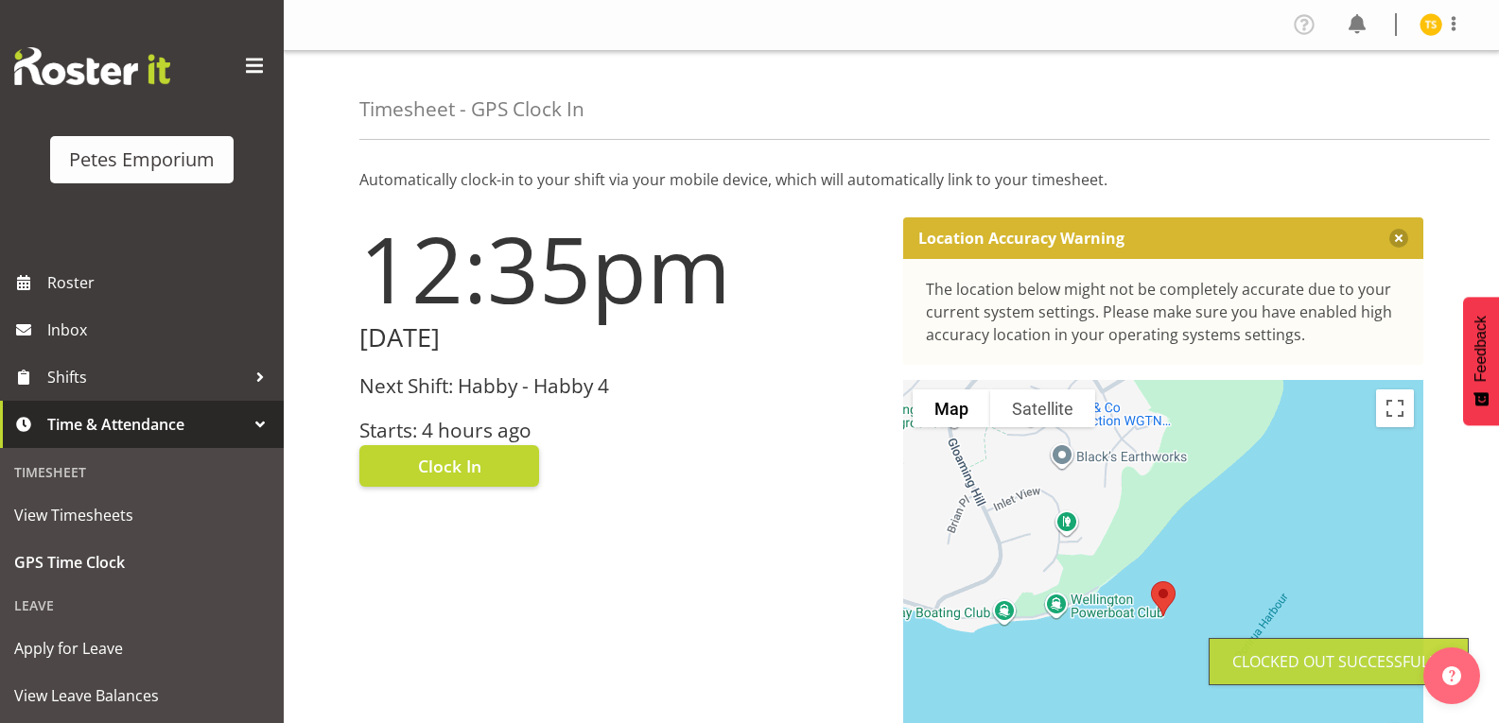  What do you see at coordinates (142, 696) in the screenshot?
I see `span: View Leave Balances` at bounding box center [142, 696].